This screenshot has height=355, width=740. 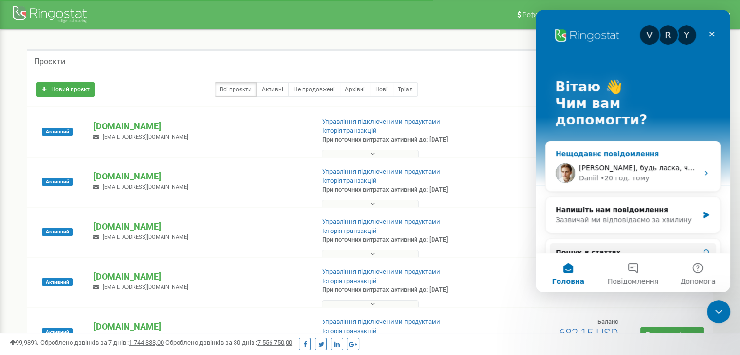 What do you see at coordinates (24, 342) in the screenshot?
I see `span: 99,989%` at bounding box center [24, 342].